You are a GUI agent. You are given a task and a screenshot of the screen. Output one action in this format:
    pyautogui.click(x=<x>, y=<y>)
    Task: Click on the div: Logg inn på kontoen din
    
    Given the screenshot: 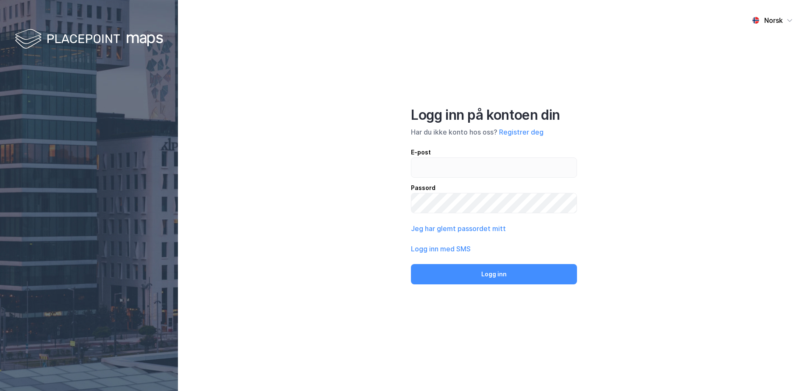 What is the action you would take?
    pyautogui.click(x=494, y=115)
    